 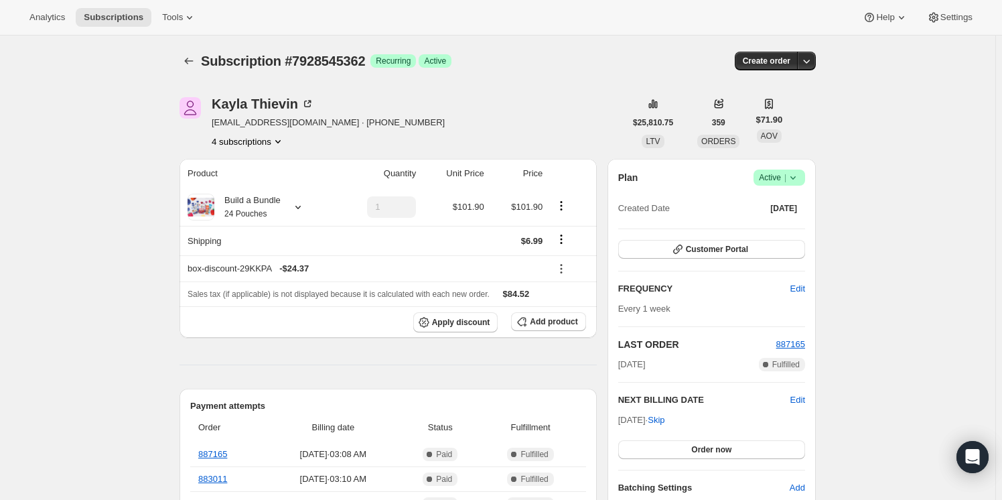 What do you see at coordinates (950, 17) in the screenshot?
I see `button: Settings` at bounding box center [950, 17].